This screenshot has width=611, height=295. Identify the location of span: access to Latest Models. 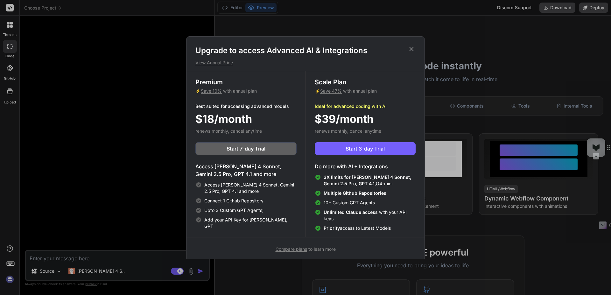
(357, 228).